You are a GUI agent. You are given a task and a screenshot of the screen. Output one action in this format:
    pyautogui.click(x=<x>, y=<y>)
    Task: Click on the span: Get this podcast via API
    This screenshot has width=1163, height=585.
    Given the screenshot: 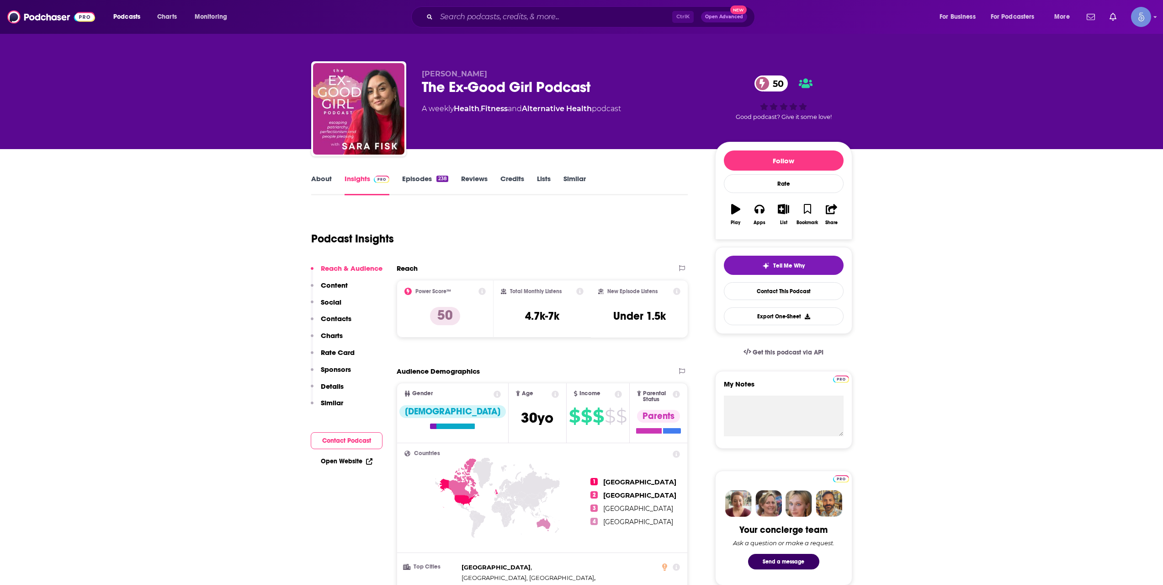 What is the action you would take?
    pyautogui.click(x=788, y=352)
    